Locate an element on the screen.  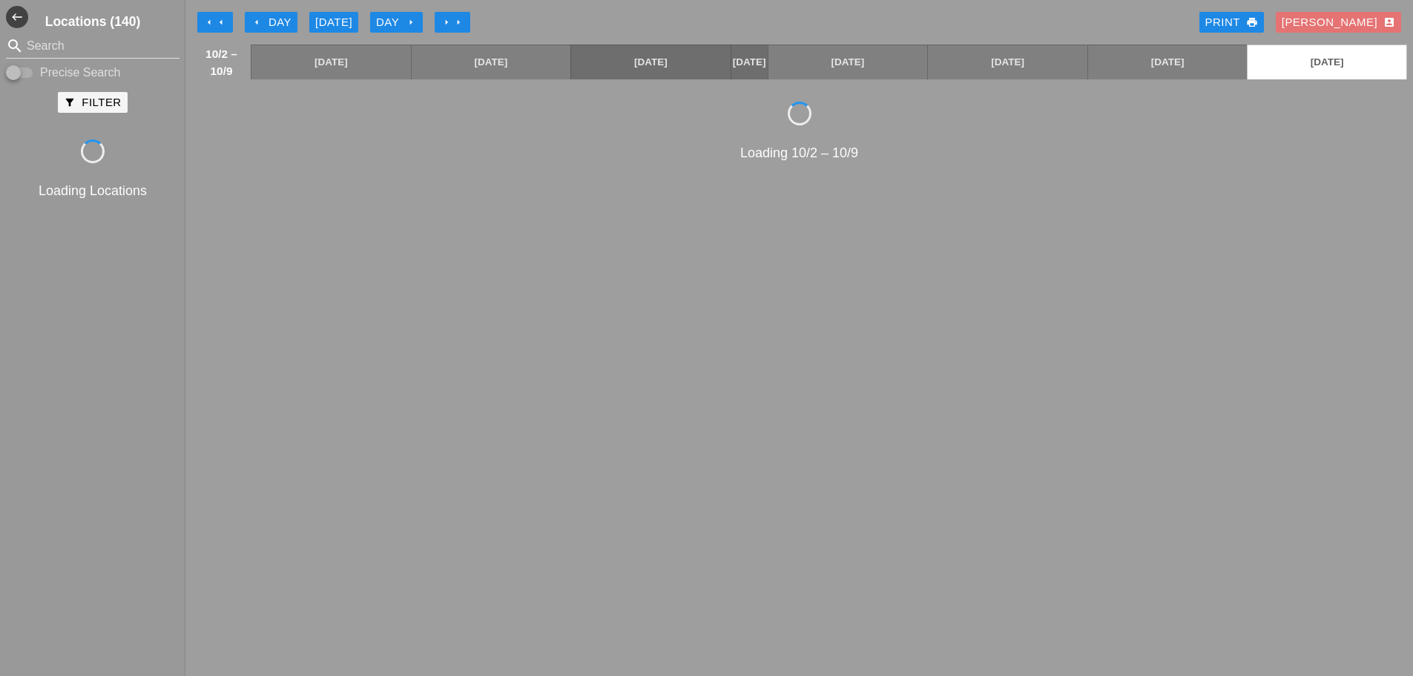
div: Enable Precise search to match search terms exactly. is located at coordinates (93, 73).